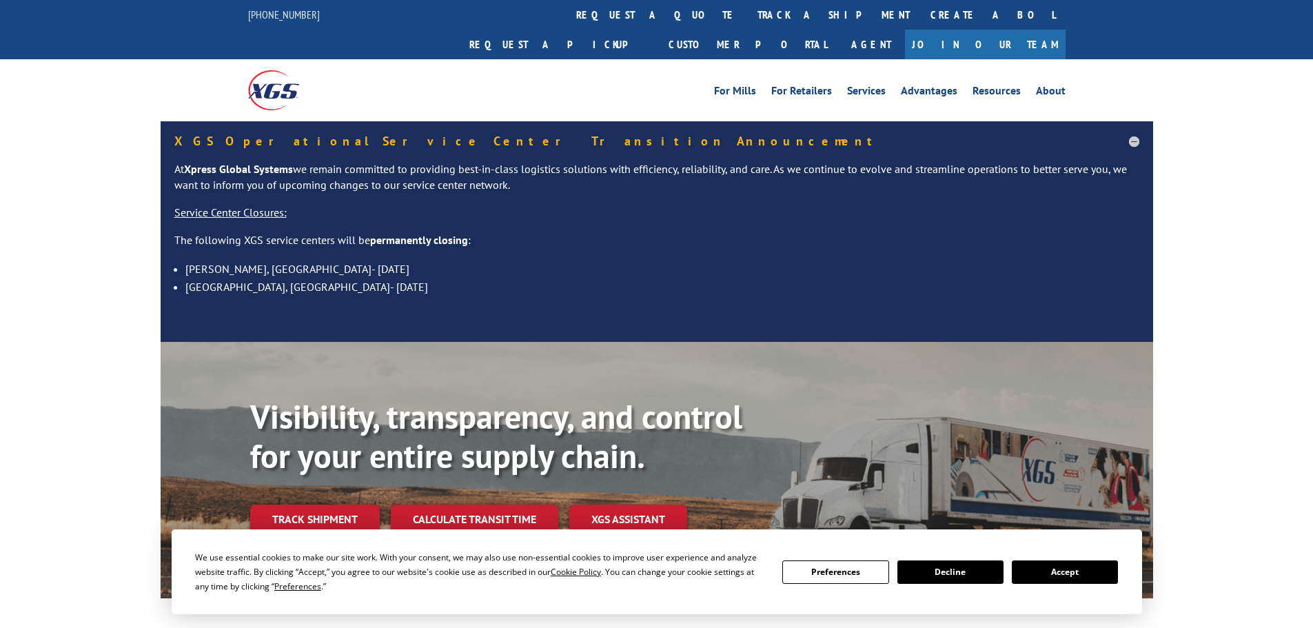  Describe the element at coordinates (929, 93) in the screenshot. I see `a: Advantages` at that location.